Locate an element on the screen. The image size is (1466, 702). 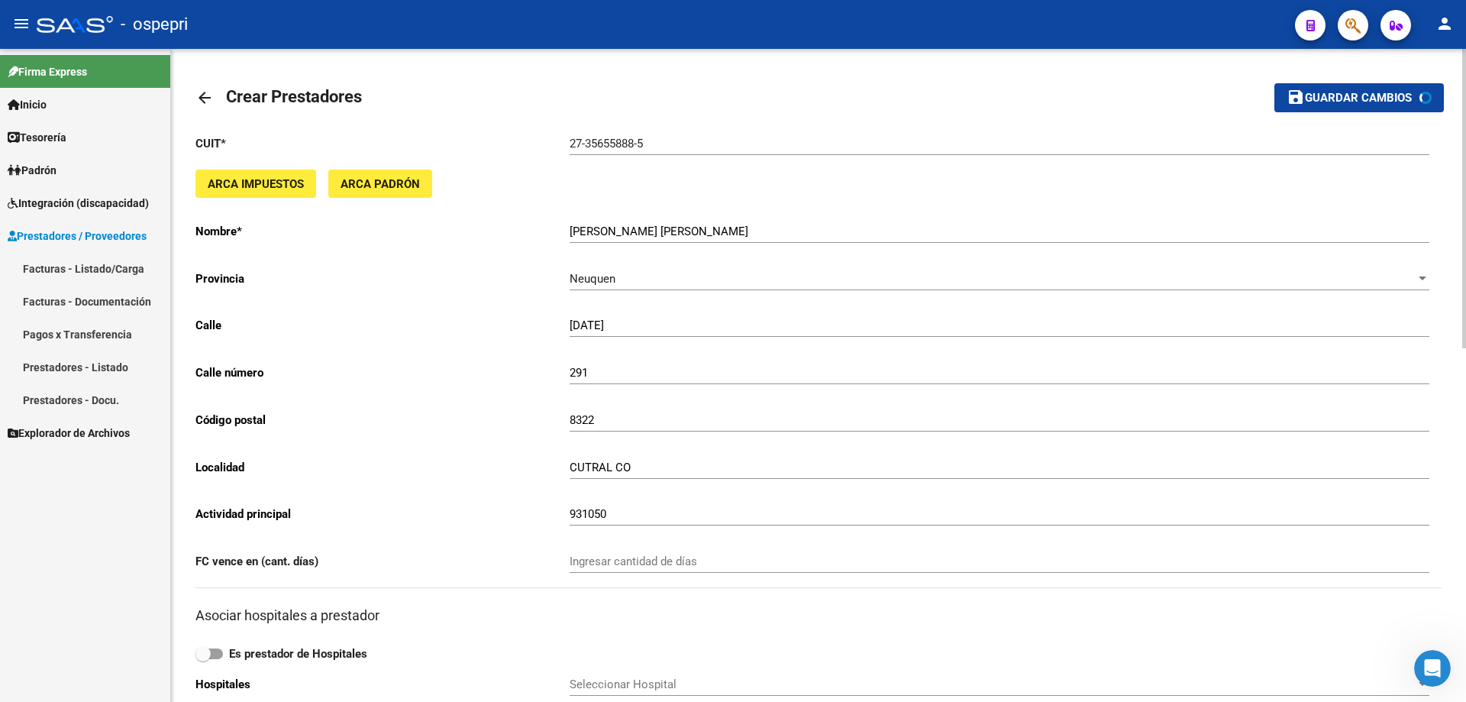
span: Neuquen is located at coordinates (592, 279).